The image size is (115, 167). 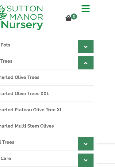 What do you see at coordinates (74, 17) in the screenshot?
I see `span: 0` at bounding box center [74, 17].